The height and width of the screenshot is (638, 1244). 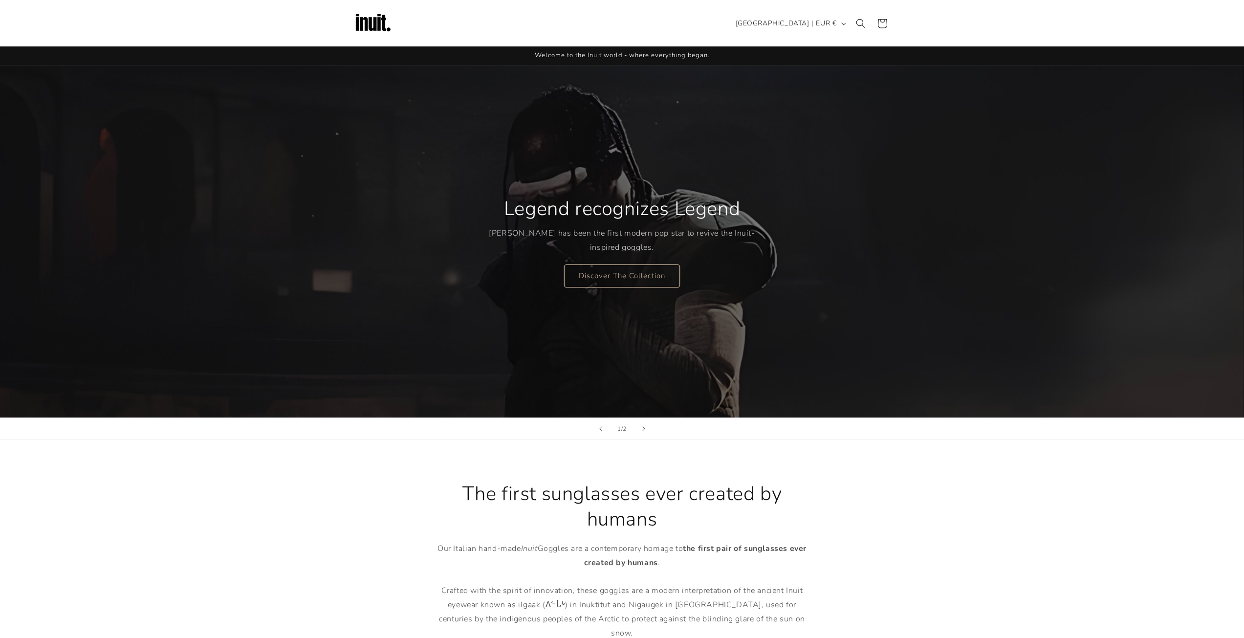 I want to click on h2: Legend recognizes Legend, so click(x=622, y=209).